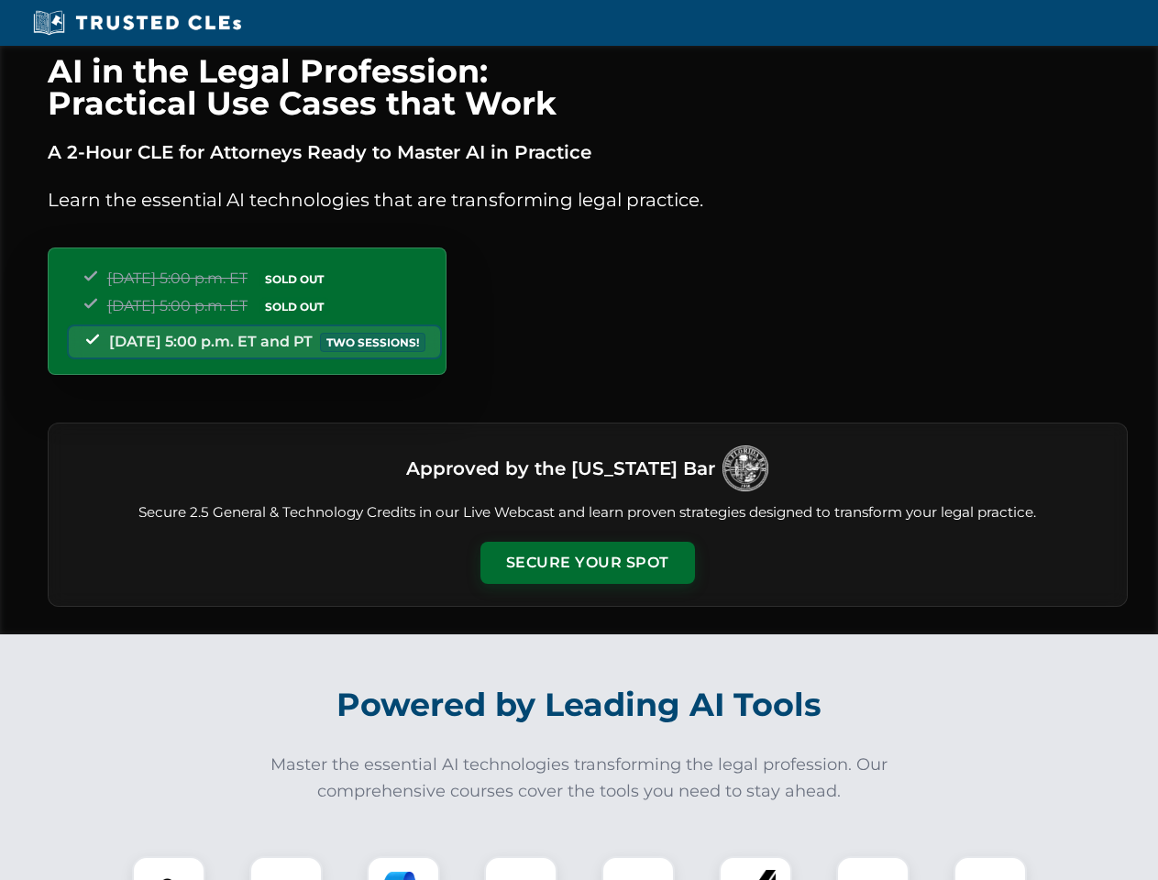 The width and height of the screenshot is (1158, 880). Describe the element at coordinates (580, 778) in the screenshot. I see `p: Master the essential AI technologies transforming the legal profession. Our comprehensive courses...` at that location.